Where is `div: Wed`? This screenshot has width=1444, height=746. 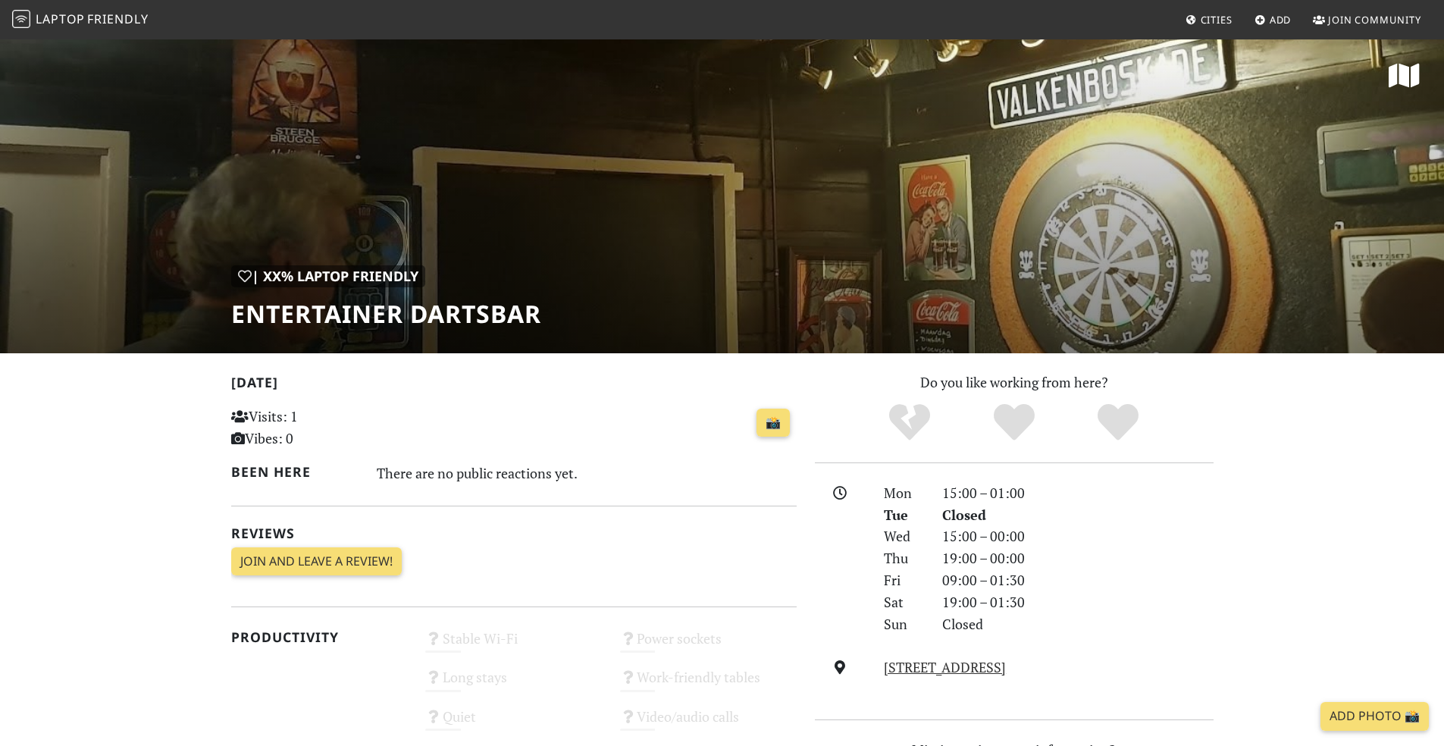 div: Wed is located at coordinates (903, 536).